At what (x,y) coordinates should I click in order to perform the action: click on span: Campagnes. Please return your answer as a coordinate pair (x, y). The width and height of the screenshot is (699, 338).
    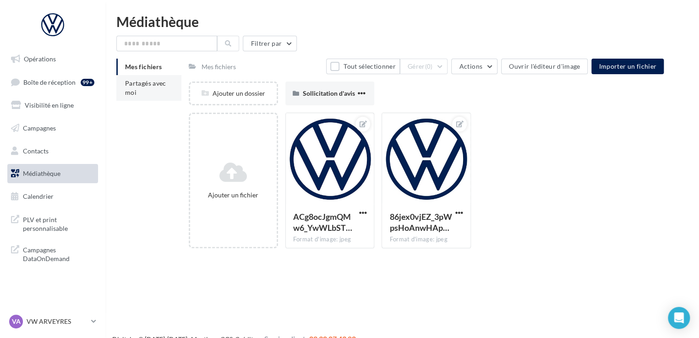
    Looking at the image, I should click on (39, 128).